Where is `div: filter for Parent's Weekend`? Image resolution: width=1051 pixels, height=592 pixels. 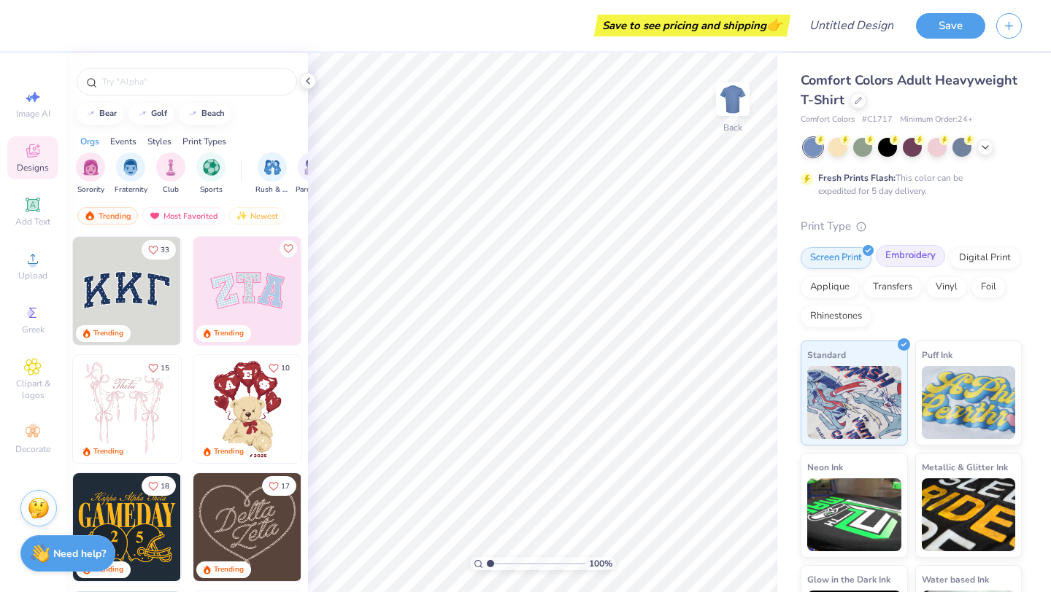
div: filter for Parent's Weekend is located at coordinates (312, 174).